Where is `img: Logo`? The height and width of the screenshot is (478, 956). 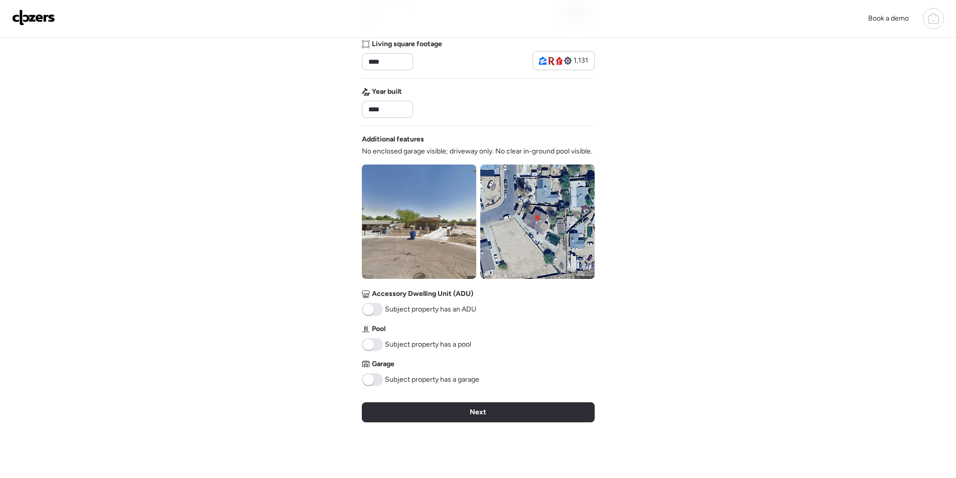 img: Logo is located at coordinates (34, 18).